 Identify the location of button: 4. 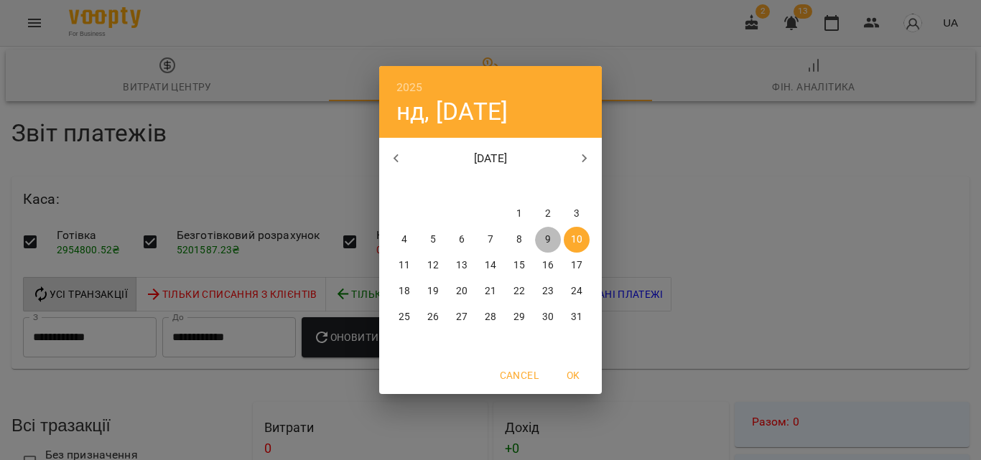
(404, 240).